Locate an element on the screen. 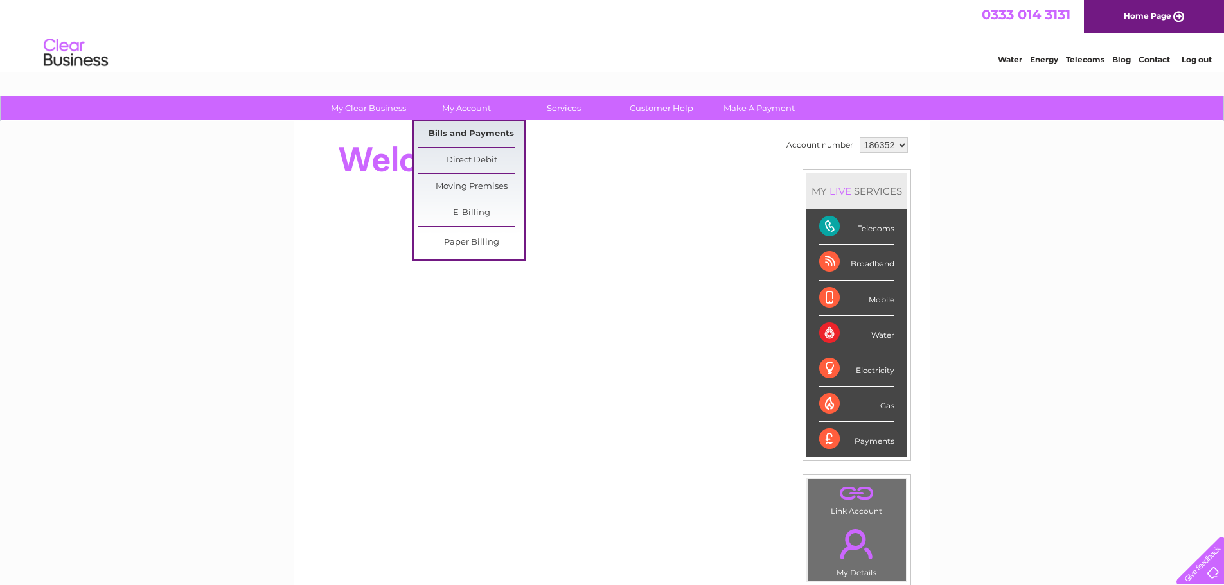 This screenshot has width=1224, height=585. a: Direct Debit is located at coordinates (471, 161).